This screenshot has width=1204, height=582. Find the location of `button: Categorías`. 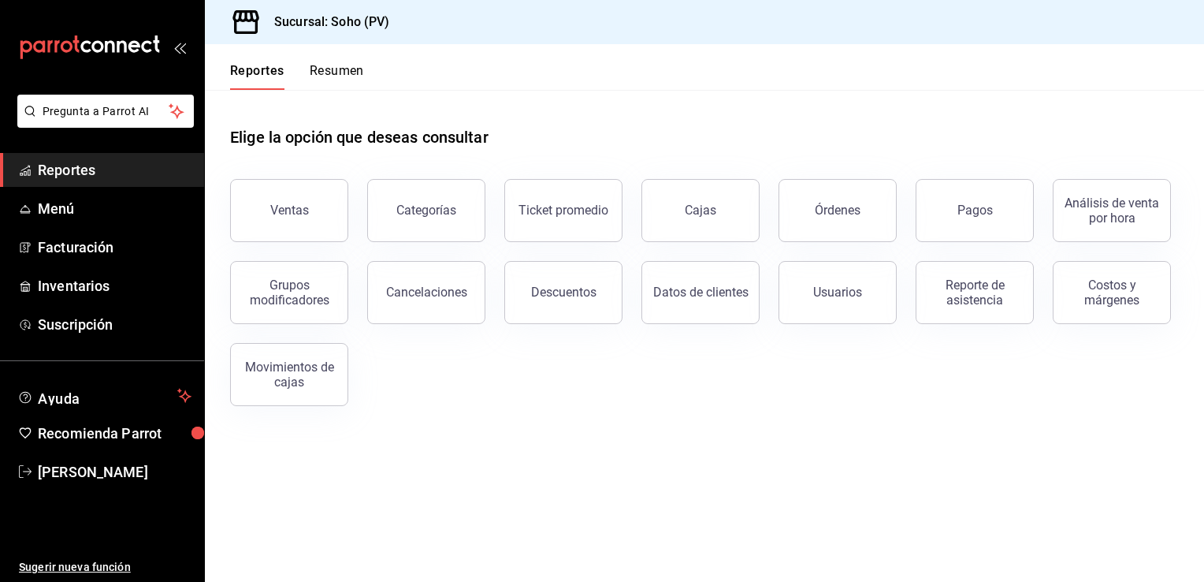

button: Categorías is located at coordinates (426, 210).